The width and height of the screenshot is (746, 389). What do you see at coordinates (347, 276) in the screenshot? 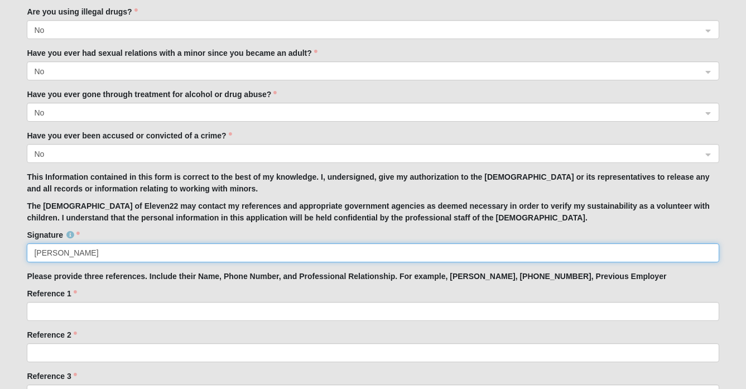
I see `strong: Please provide three references. Include their Name, Phone Number, and Professional Relationship....` at bounding box center [347, 276].